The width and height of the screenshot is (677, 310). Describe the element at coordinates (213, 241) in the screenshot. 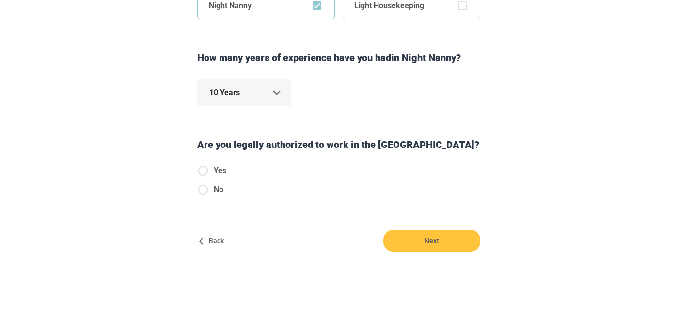

I see `span: Back` at that location.